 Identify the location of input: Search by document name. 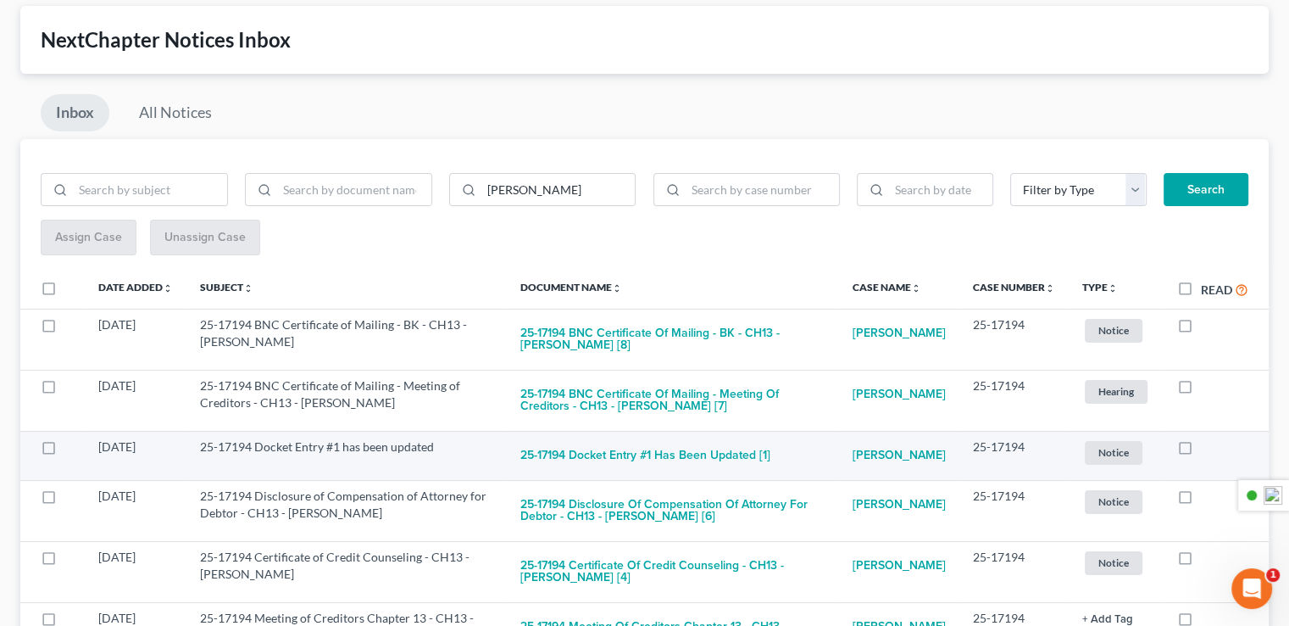
(354, 190).